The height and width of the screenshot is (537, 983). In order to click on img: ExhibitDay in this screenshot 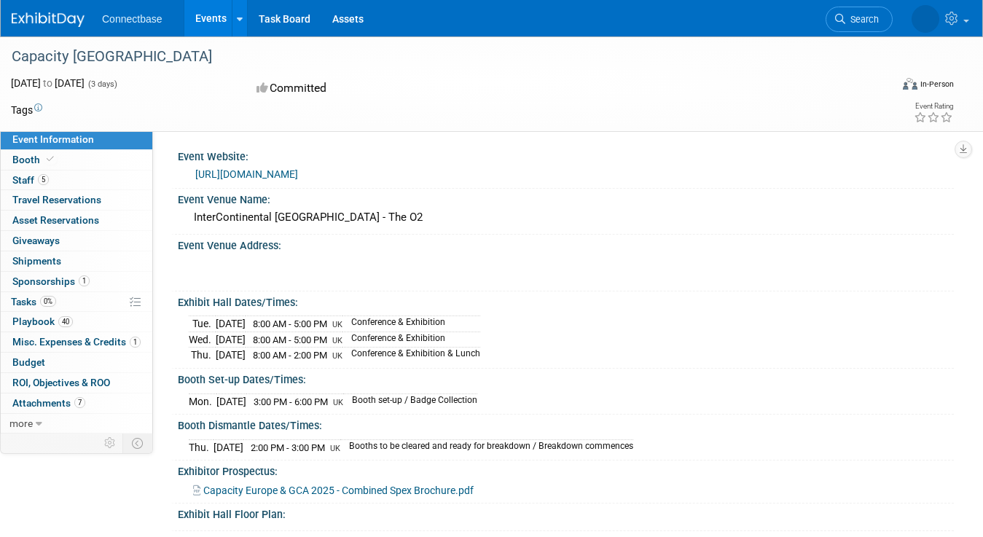, I will do `click(48, 20)`.